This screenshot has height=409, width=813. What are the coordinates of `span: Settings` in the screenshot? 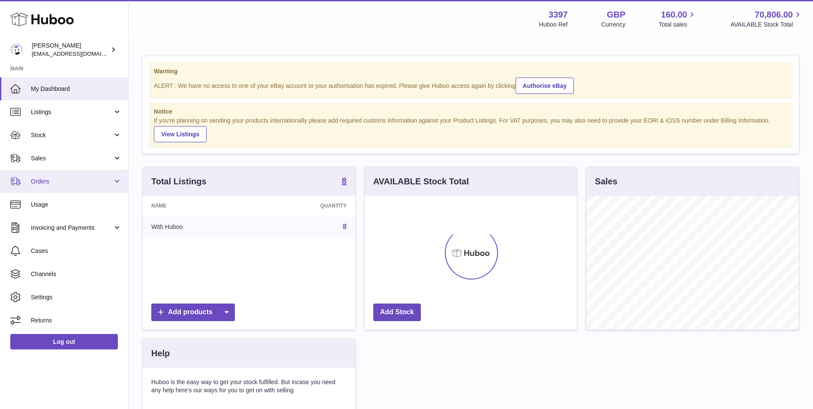 It's located at (76, 297).